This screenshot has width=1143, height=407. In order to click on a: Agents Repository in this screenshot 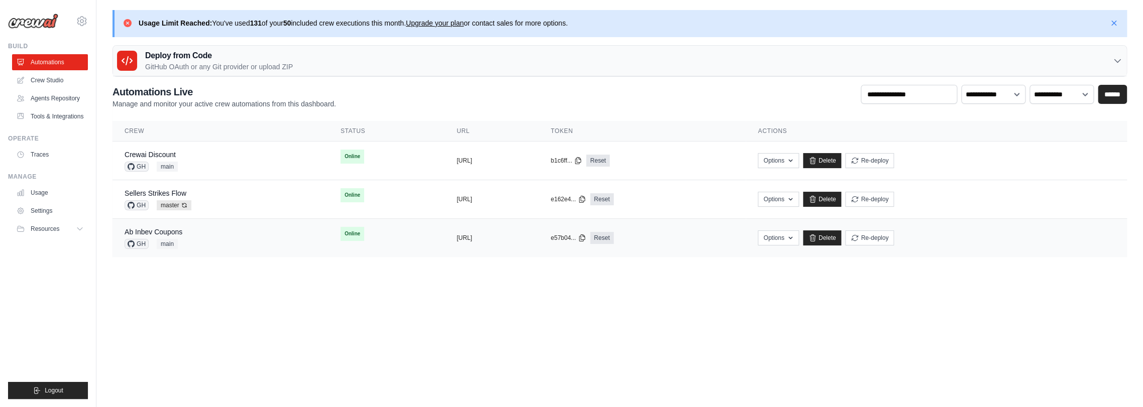, I will do `click(50, 98)`.